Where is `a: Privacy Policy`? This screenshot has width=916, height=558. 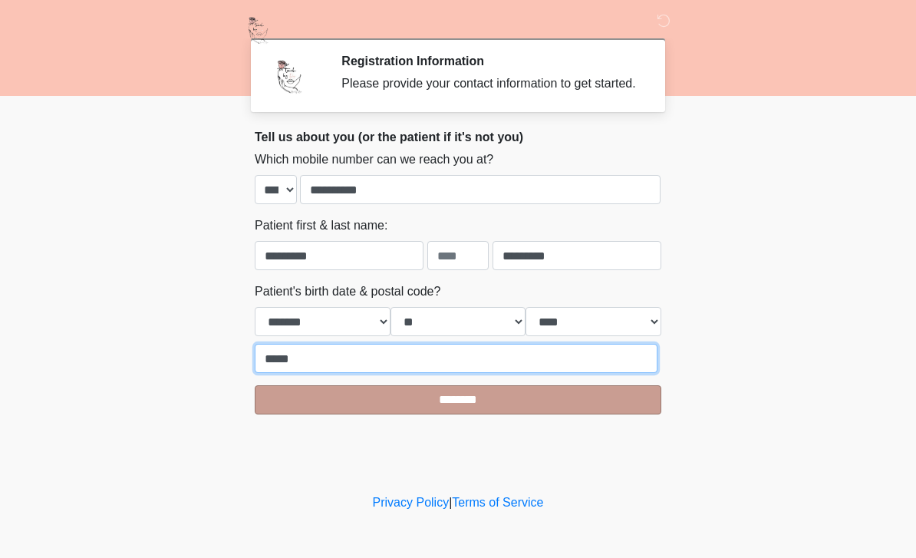 a: Privacy Policy is located at coordinates (411, 502).